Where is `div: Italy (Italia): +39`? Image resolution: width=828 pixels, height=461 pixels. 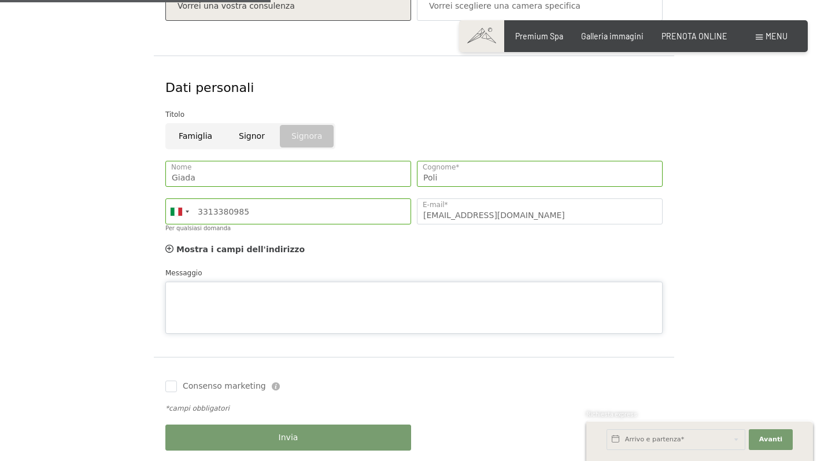
div: Italy (Italia): +39 is located at coordinates (179, 211).